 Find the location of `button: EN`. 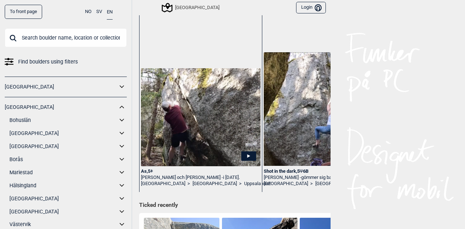

button: EN is located at coordinates (110, 12).